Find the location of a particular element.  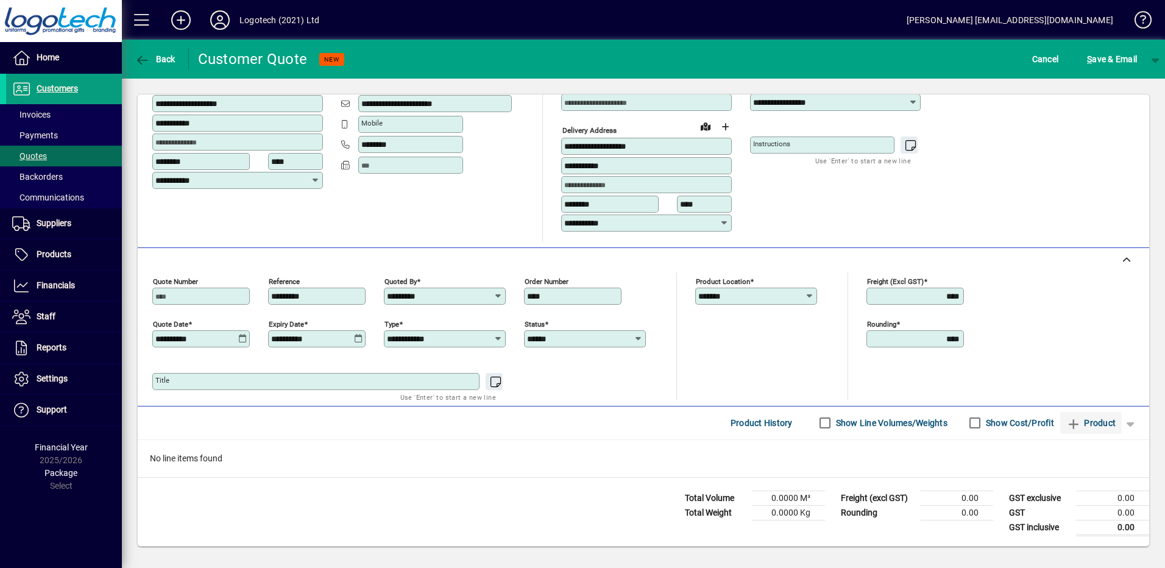

span: ave & Email is located at coordinates (1112, 59).